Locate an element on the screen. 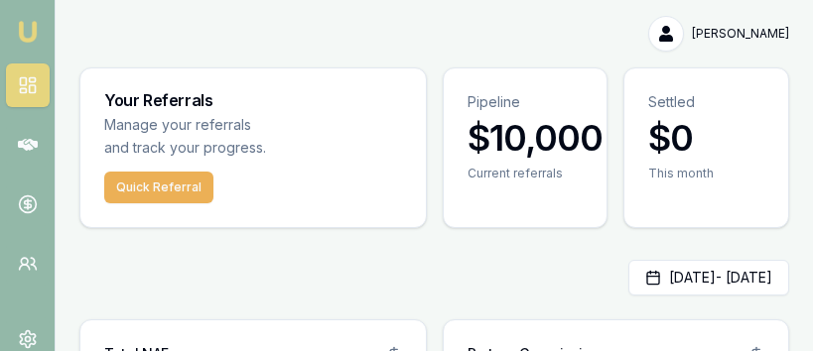  div: Current referrals is located at coordinates (525, 174).